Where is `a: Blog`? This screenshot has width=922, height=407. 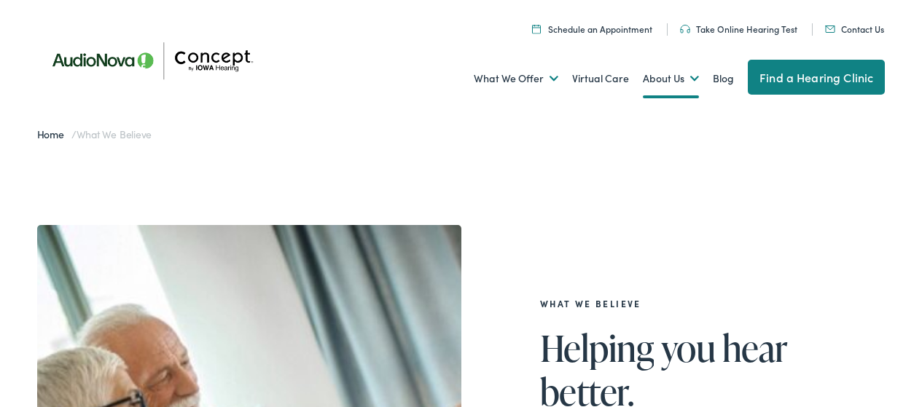
a: Blog is located at coordinates (723, 79).